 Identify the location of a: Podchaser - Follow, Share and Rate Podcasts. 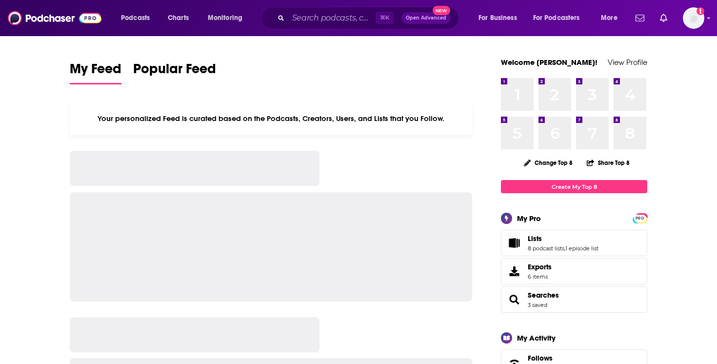
(55, 18).